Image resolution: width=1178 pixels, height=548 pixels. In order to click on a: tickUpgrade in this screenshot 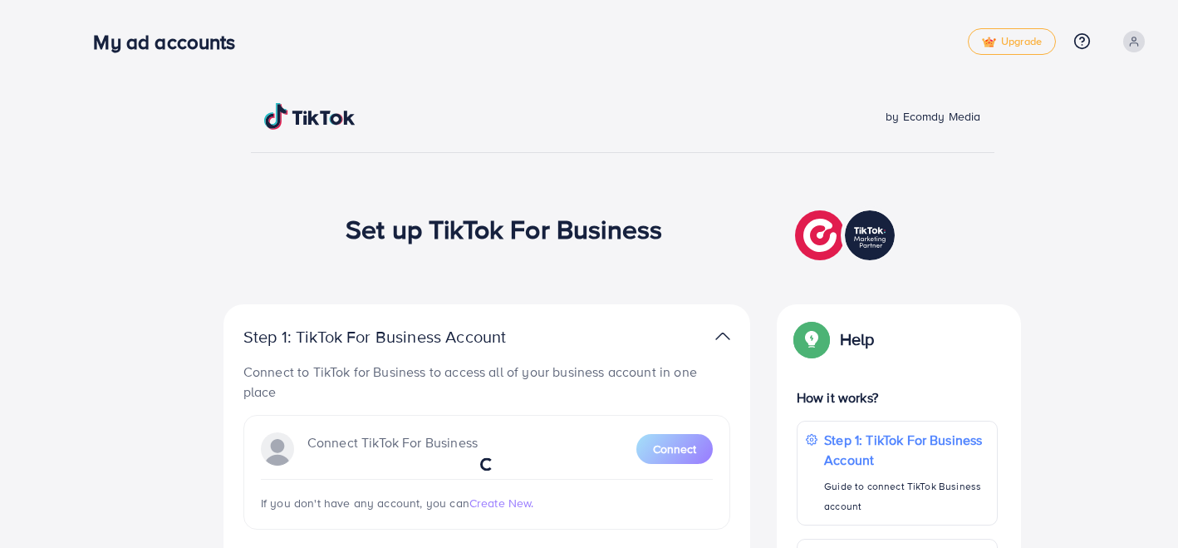, I will do `click(1012, 42)`.